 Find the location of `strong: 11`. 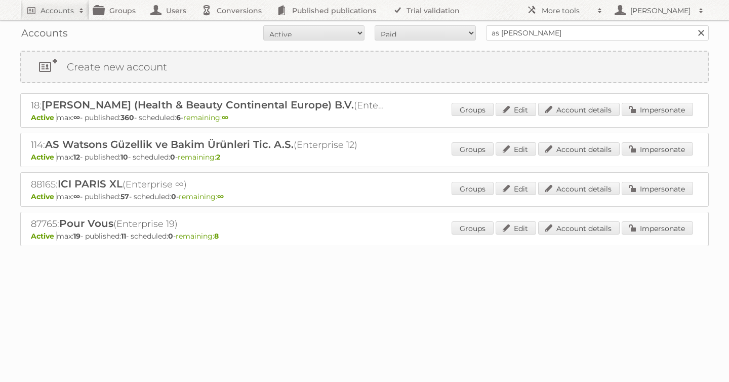

strong: 11 is located at coordinates (124, 236).